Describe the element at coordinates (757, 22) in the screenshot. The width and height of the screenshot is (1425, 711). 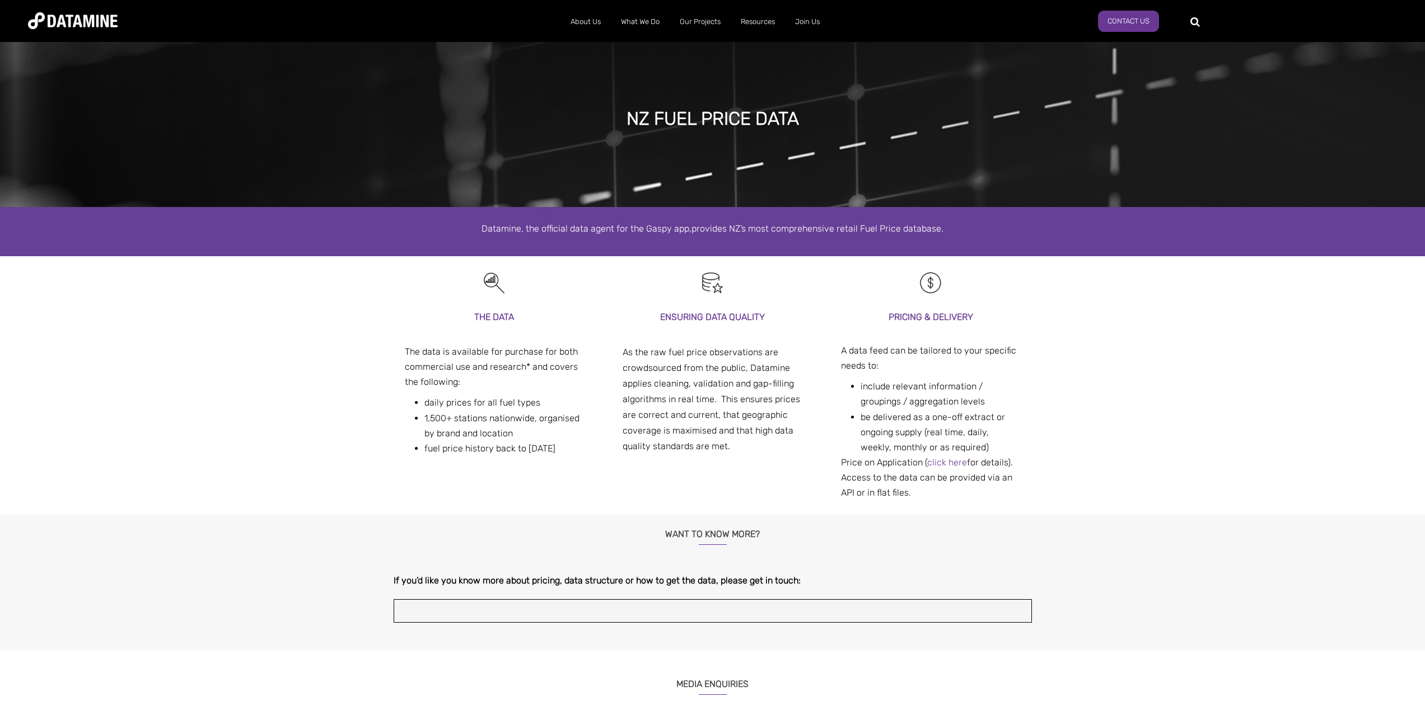
I see `a: Resources` at that location.